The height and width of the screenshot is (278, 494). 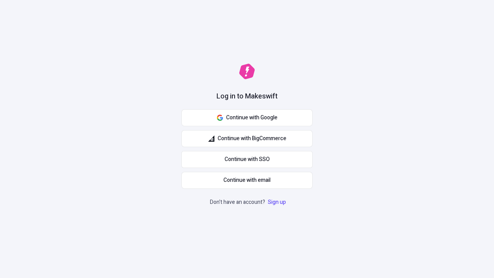 I want to click on p: Don't have an account?, so click(x=248, y=202).